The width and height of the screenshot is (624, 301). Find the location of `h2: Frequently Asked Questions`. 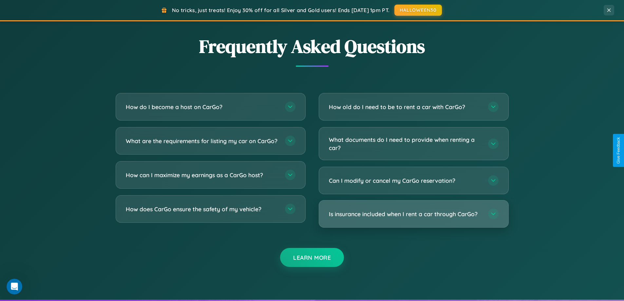

h2: Frequently Asked Questions is located at coordinates (312, 46).